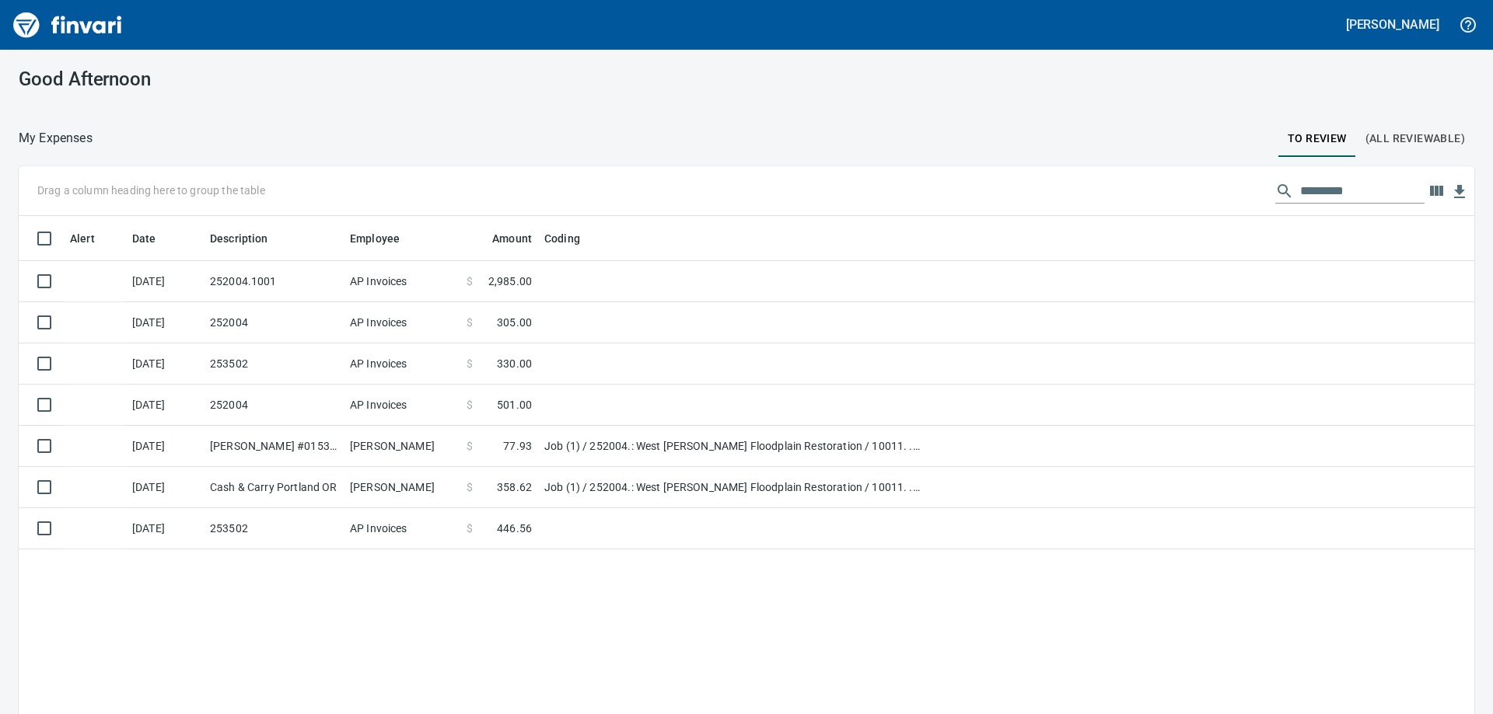 The width and height of the screenshot is (1493, 714). Describe the element at coordinates (249, 79) in the screenshot. I see `h3: Good Afternoon` at that location.